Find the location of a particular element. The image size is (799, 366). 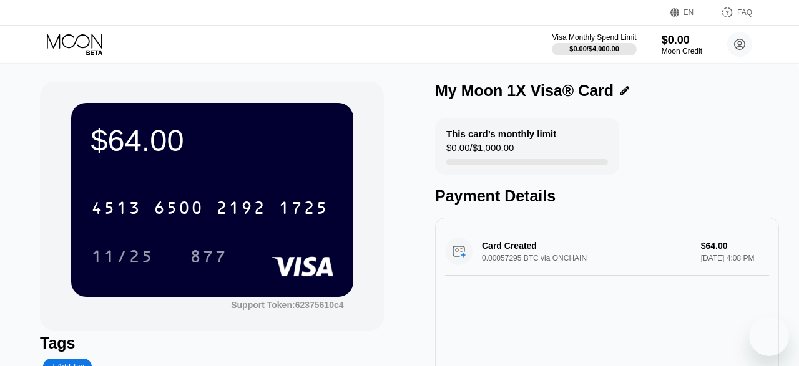

div: $0.00 is located at coordinates (682, 40).